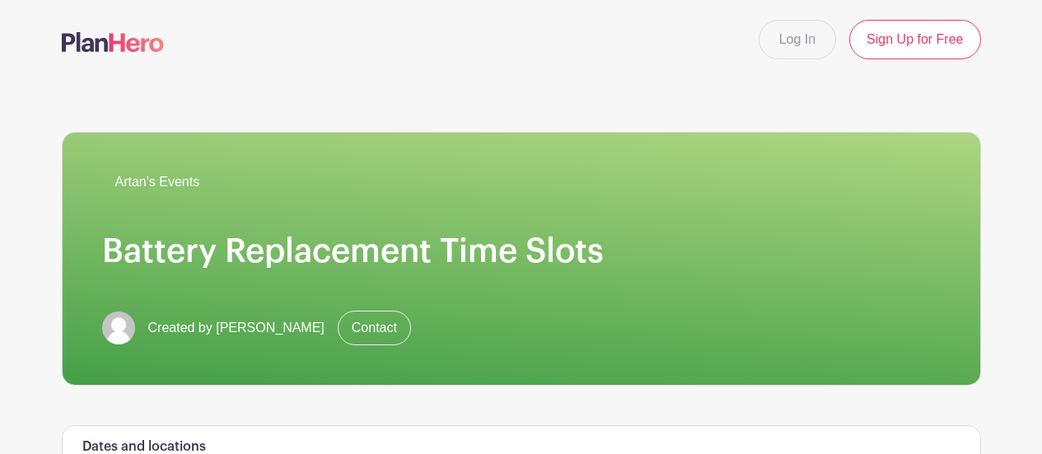 This screenshot has width=1042, height=454. I want to click on a: Contact, so click(374, 328).